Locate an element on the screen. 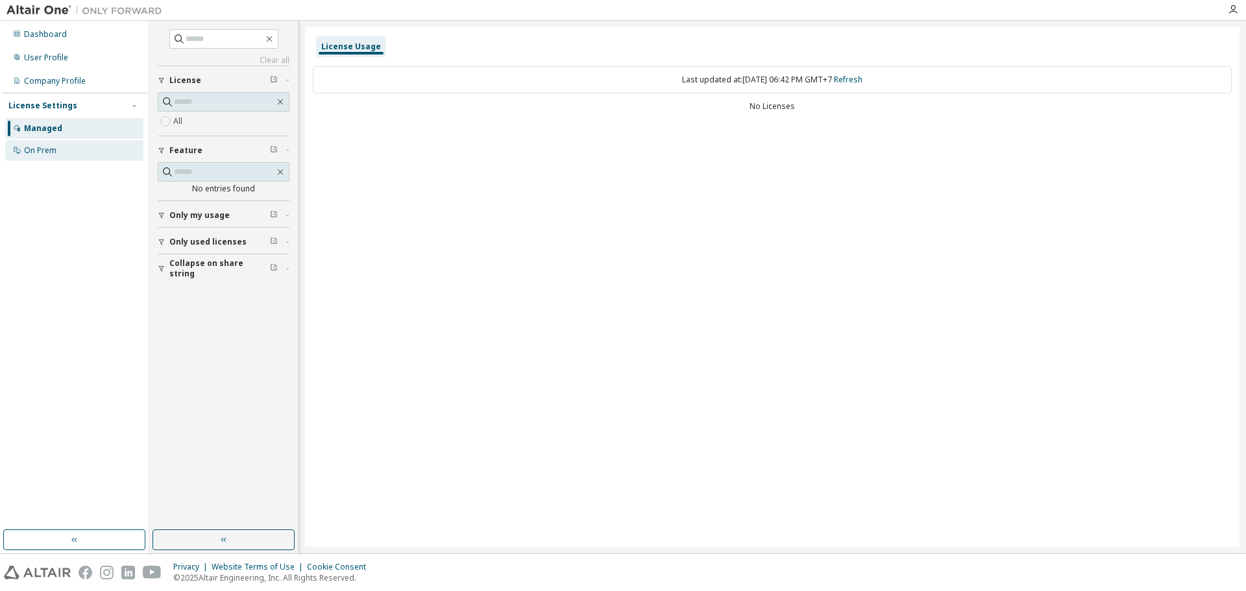  div: Company Profile is located at coordinates (55, 81).